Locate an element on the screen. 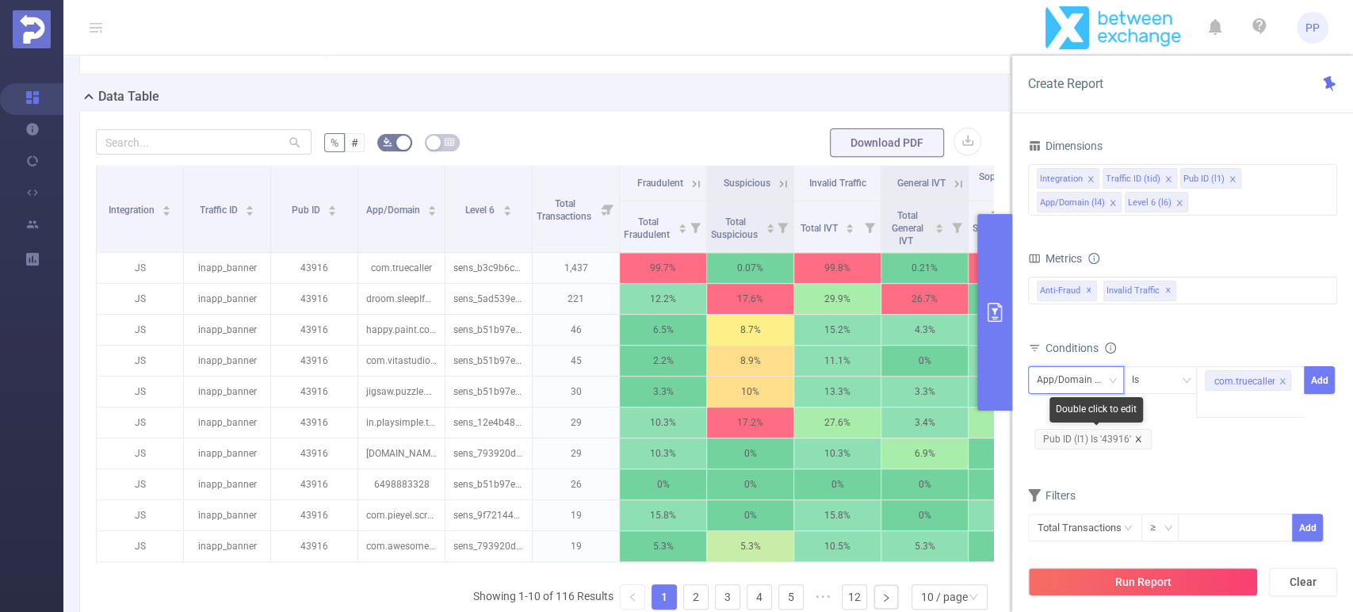  button: Download PDF is located at coordinates (887, 143).